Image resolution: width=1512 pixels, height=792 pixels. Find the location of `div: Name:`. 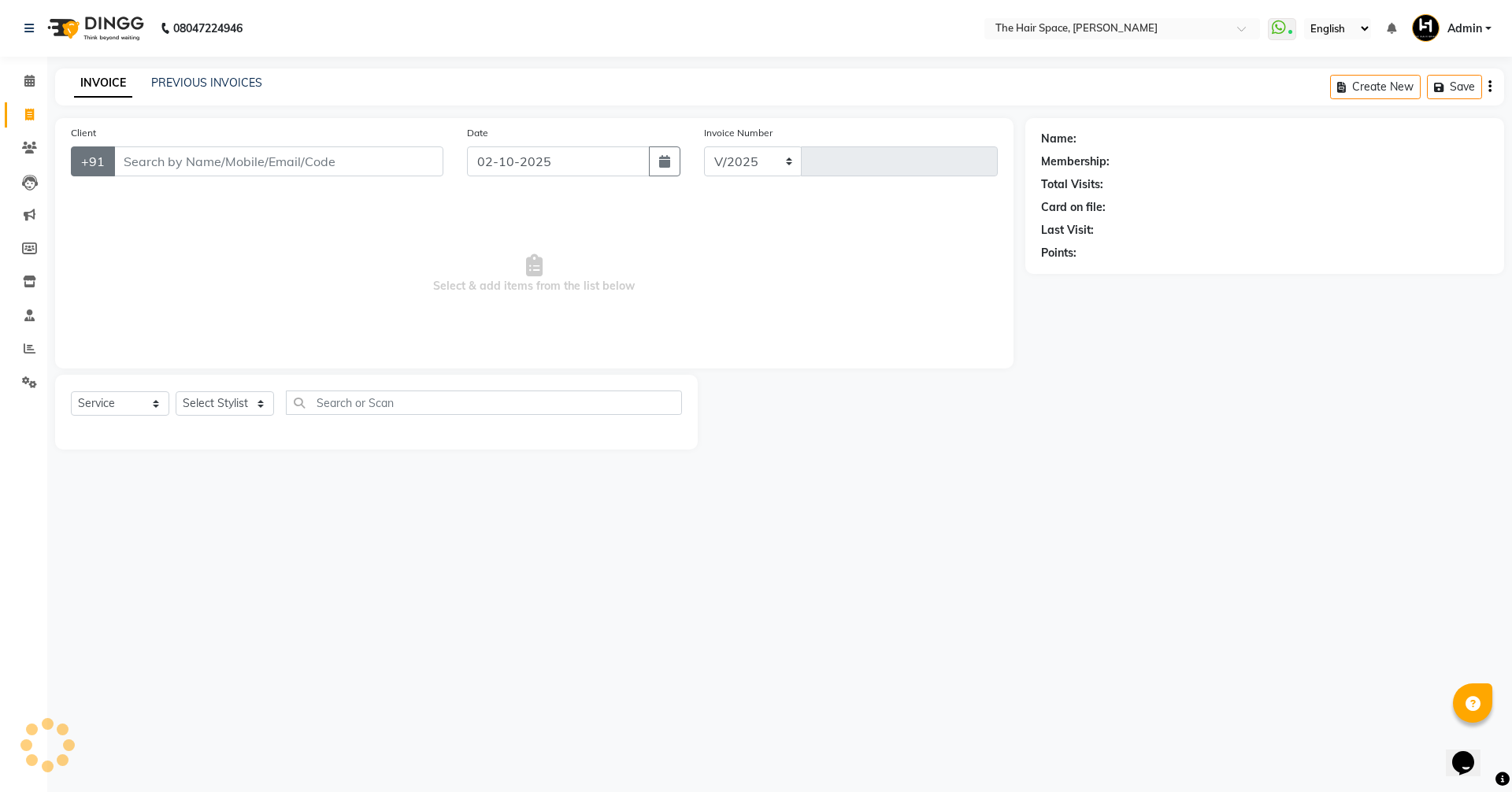

div: Name: is located at coordinates (1058, 138).